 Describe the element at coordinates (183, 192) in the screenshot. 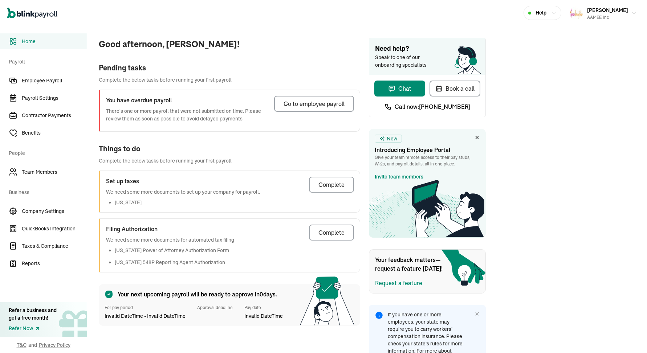

I see `p: We need some more documents to set up your company for payroll.` at that location.